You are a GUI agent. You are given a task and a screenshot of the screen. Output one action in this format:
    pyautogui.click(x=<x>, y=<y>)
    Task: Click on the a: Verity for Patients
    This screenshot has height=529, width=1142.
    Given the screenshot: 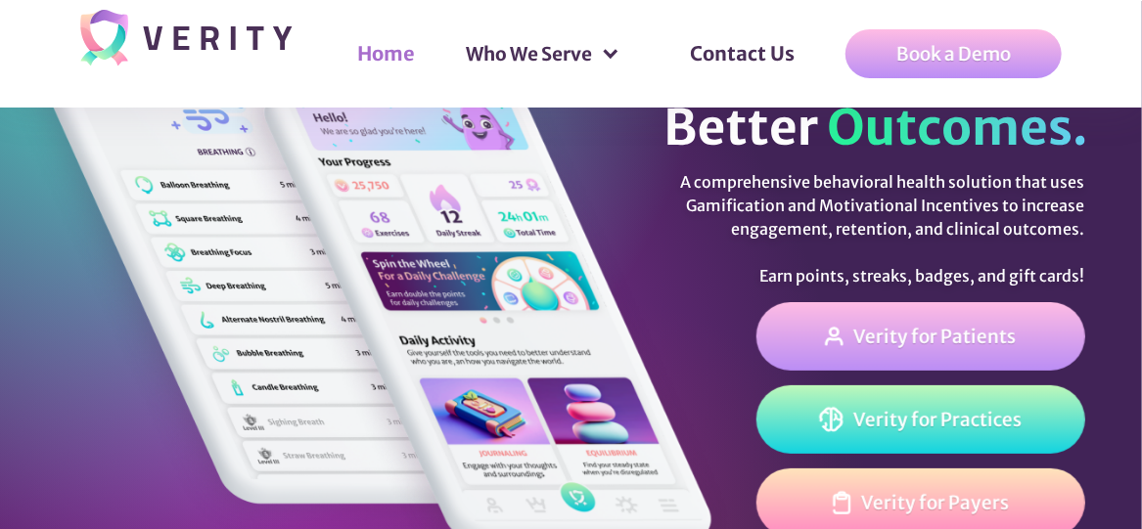 What is the action you would take?
    pyautogui.click(x=921, y=337)
    